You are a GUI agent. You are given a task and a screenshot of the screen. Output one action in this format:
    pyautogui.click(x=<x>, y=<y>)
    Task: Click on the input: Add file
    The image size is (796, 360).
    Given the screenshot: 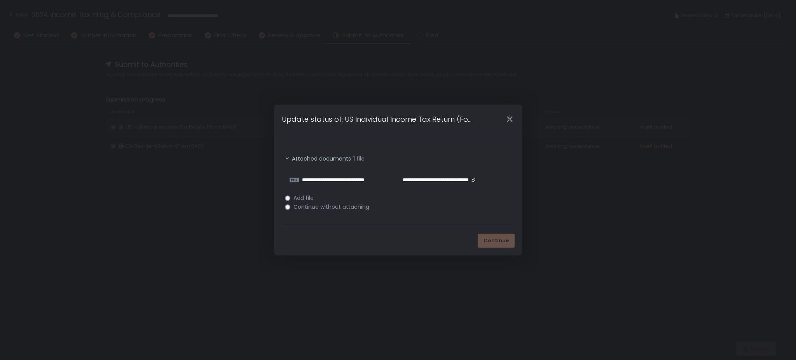 What is the action you would take?
    pyautogui.click(x=288, y=198)
    